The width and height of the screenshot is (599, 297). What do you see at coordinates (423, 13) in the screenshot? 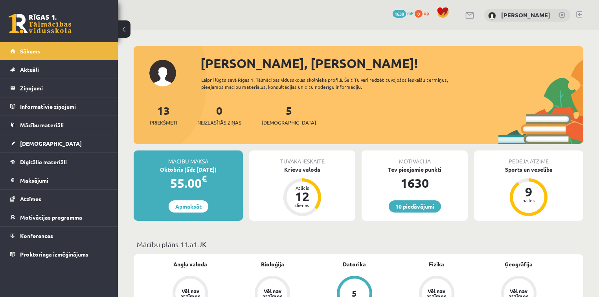
I see `a: 0 xp` at bounding box center [423, 13].